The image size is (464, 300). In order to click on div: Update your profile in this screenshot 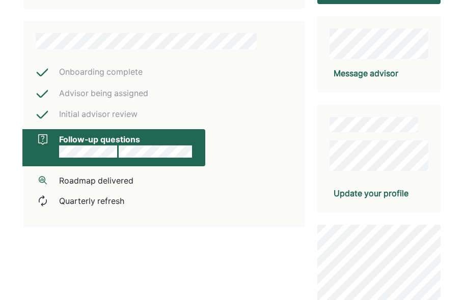, I will do `click(371, 193)`.